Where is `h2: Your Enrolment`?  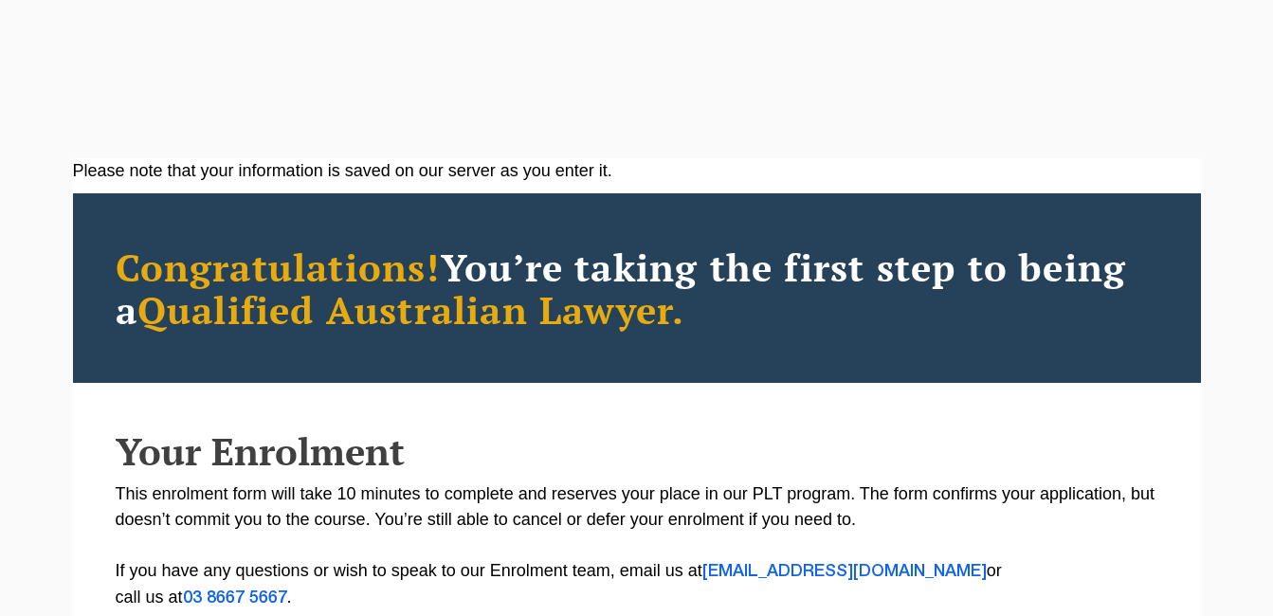 h2: Your Enrolment is located at coordinates (637, 451).